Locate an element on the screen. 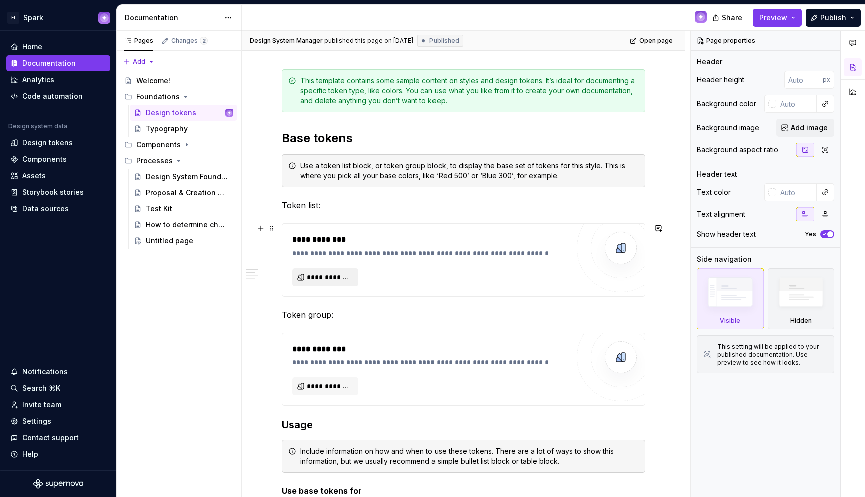 This screenshot has width=865, height=497. button: Notifications is located at coordinates (58, 371).